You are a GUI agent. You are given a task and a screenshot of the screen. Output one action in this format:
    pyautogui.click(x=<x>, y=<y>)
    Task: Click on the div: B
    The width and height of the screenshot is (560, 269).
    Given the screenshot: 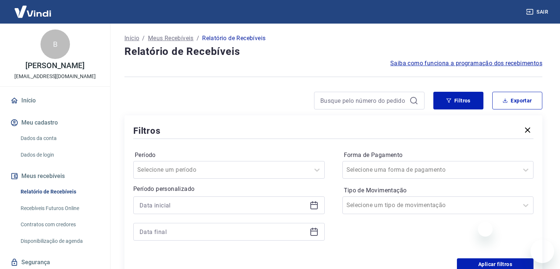 What is the action you would take?
    pyautogui.click(x=55, y=44)
    